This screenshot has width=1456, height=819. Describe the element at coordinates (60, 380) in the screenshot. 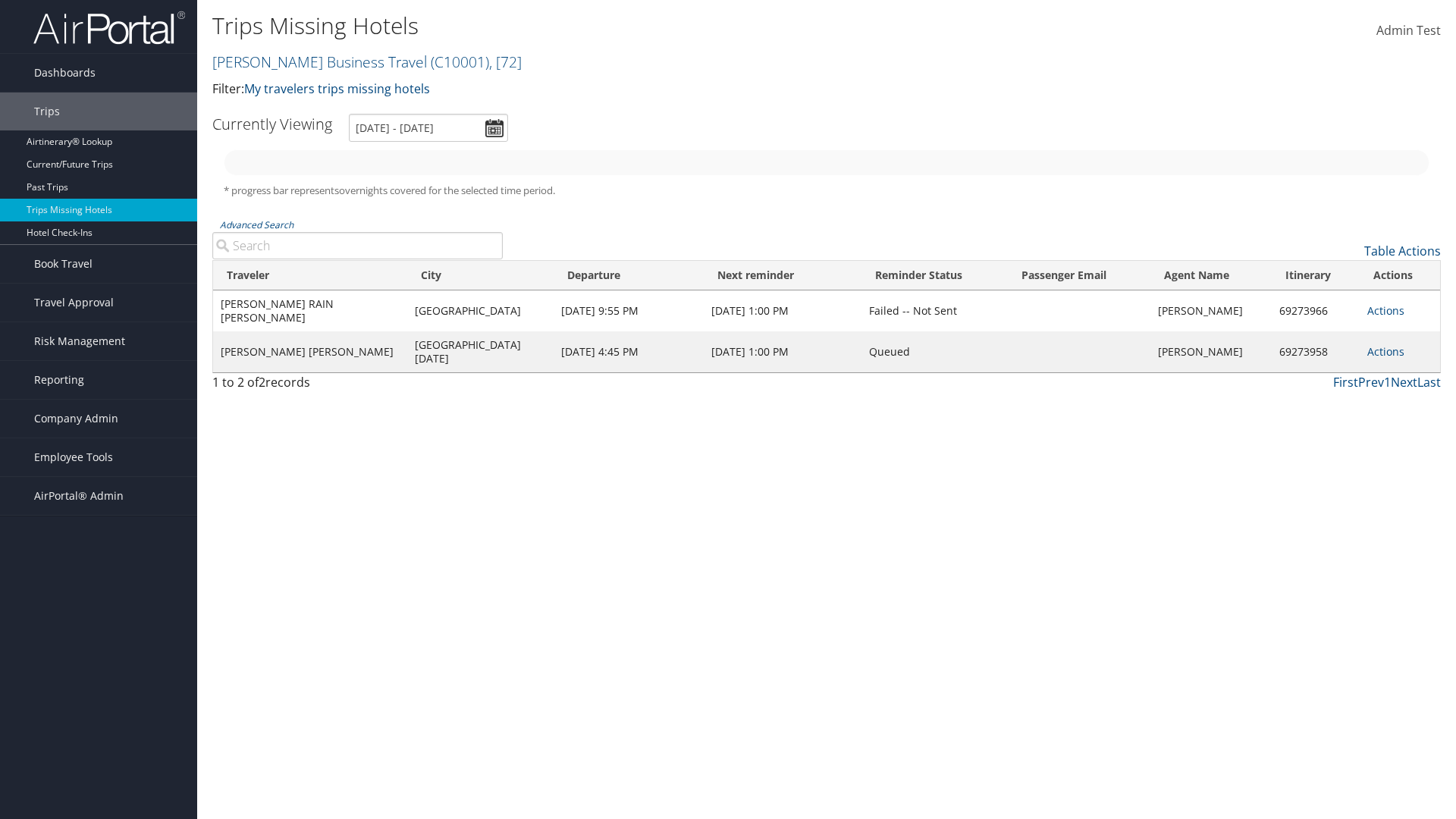

I see `span: Reporting` at that location.